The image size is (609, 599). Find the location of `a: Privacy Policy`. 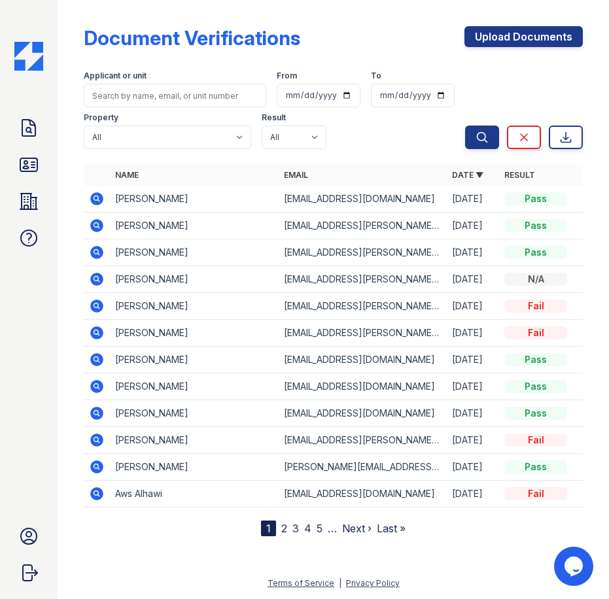

a: Privacy Policy is located at coordinates (373, 583).